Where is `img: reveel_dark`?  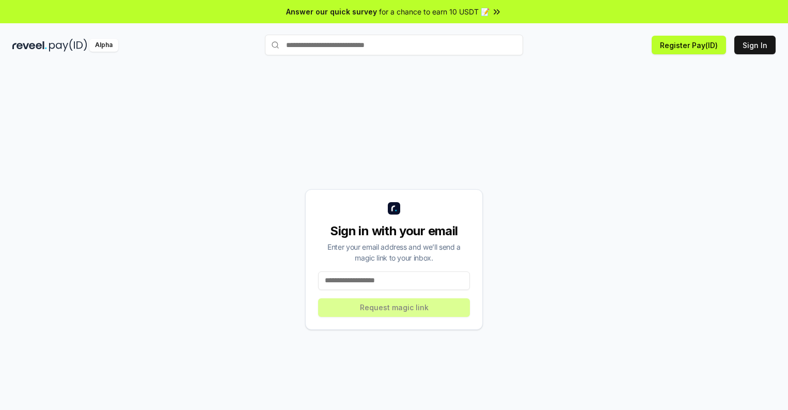
img: reveel_dark is located at coordinates (29, 45).